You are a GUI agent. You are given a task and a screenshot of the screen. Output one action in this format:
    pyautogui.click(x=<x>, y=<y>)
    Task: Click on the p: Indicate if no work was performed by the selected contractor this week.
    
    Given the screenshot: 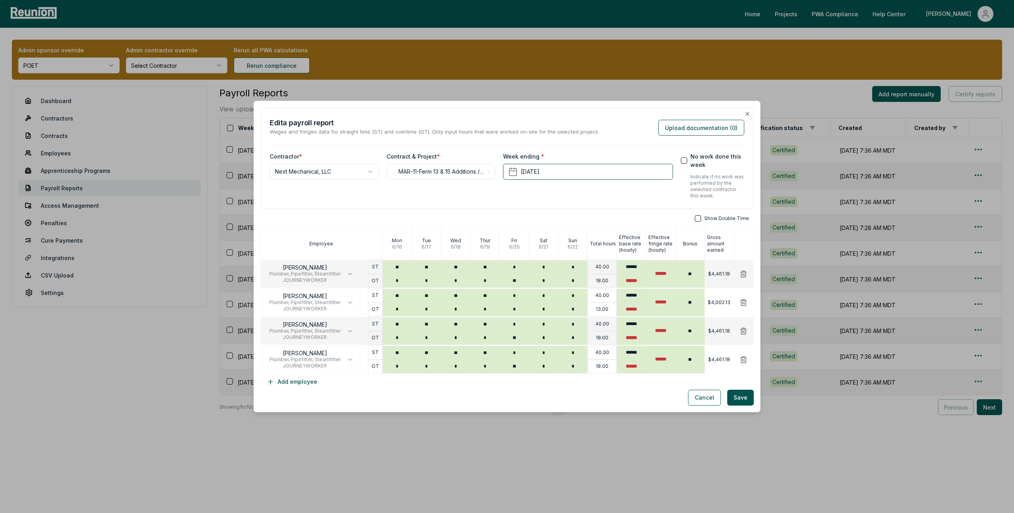 What is the action you would take?
    pyautogui.click(x=718, y=186)
    